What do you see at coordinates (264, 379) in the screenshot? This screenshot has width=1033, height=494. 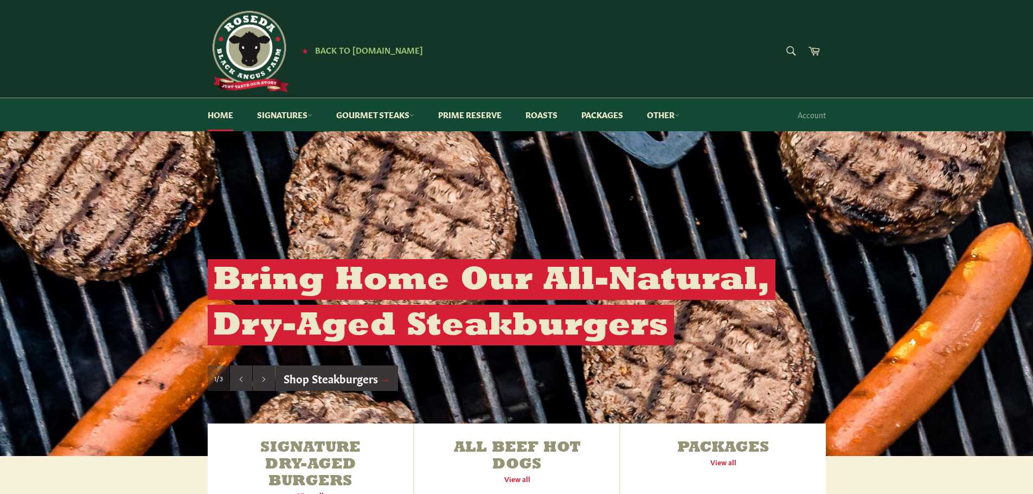 I see `button: Next slide` at bounding box center [264, 379].